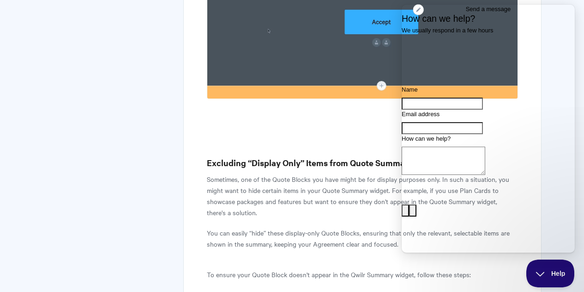 The width and height of the screenshot is (584, 292). Describe the element at coordinates (87, 4) in the screenshot. I see `span: Send a message` at that location.